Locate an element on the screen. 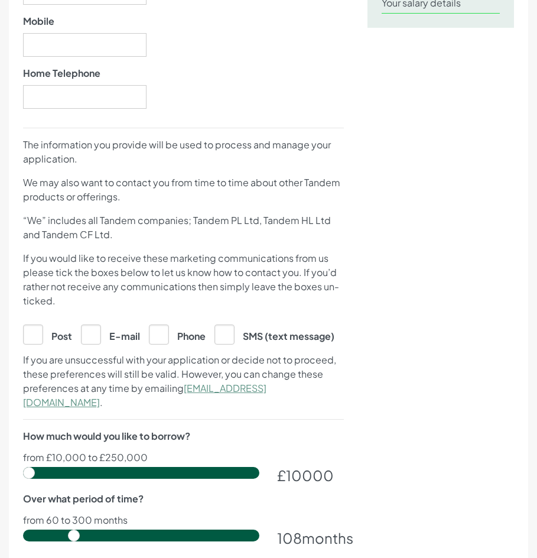 This screenshot has width=537, height=558. label: E-mail is located at coordinates (111, 334).